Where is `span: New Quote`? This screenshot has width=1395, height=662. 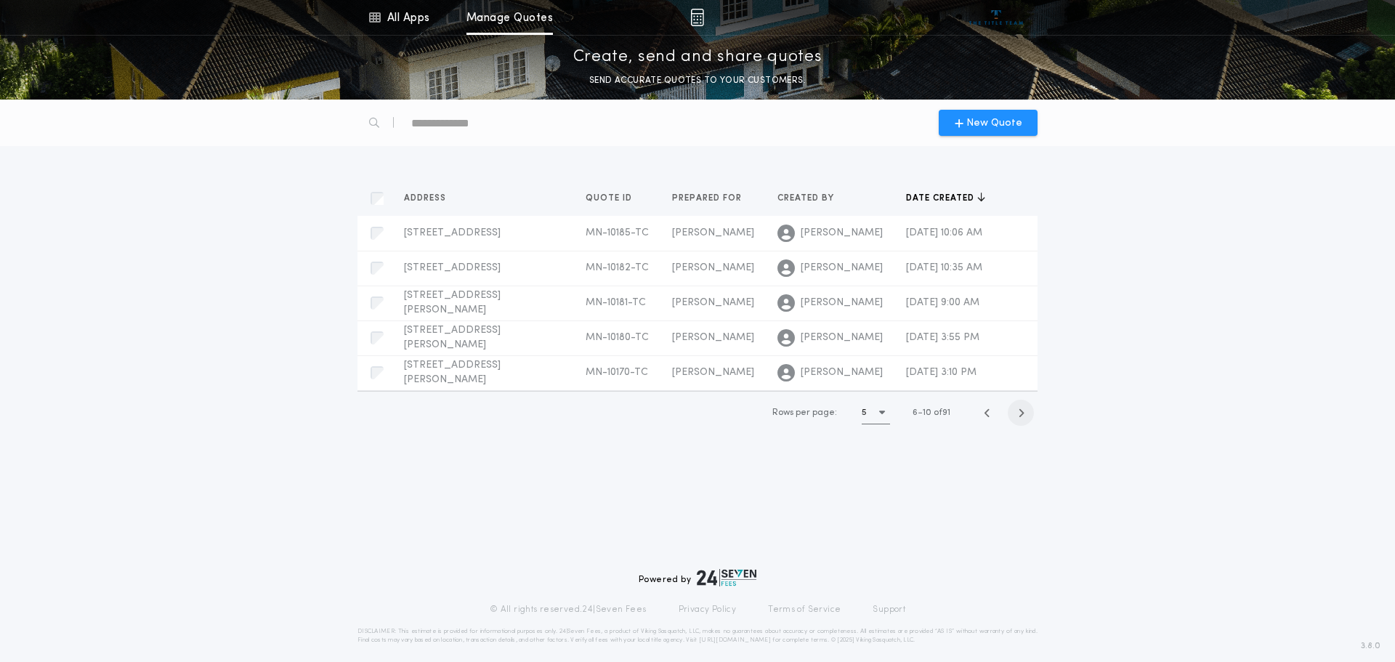 span: New Quote is located at coordinates (994, 123).